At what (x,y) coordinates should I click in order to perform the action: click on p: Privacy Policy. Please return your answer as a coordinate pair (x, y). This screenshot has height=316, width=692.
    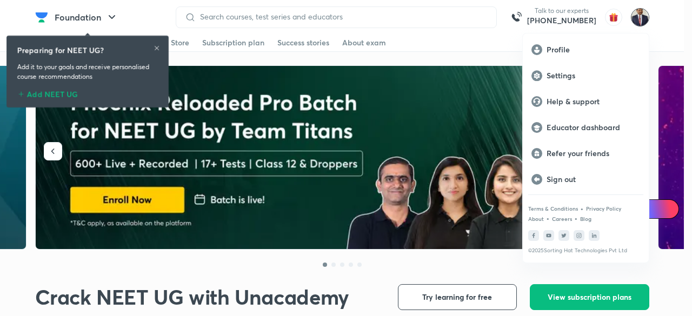
    Looking at the image, I should click on (603, 209).